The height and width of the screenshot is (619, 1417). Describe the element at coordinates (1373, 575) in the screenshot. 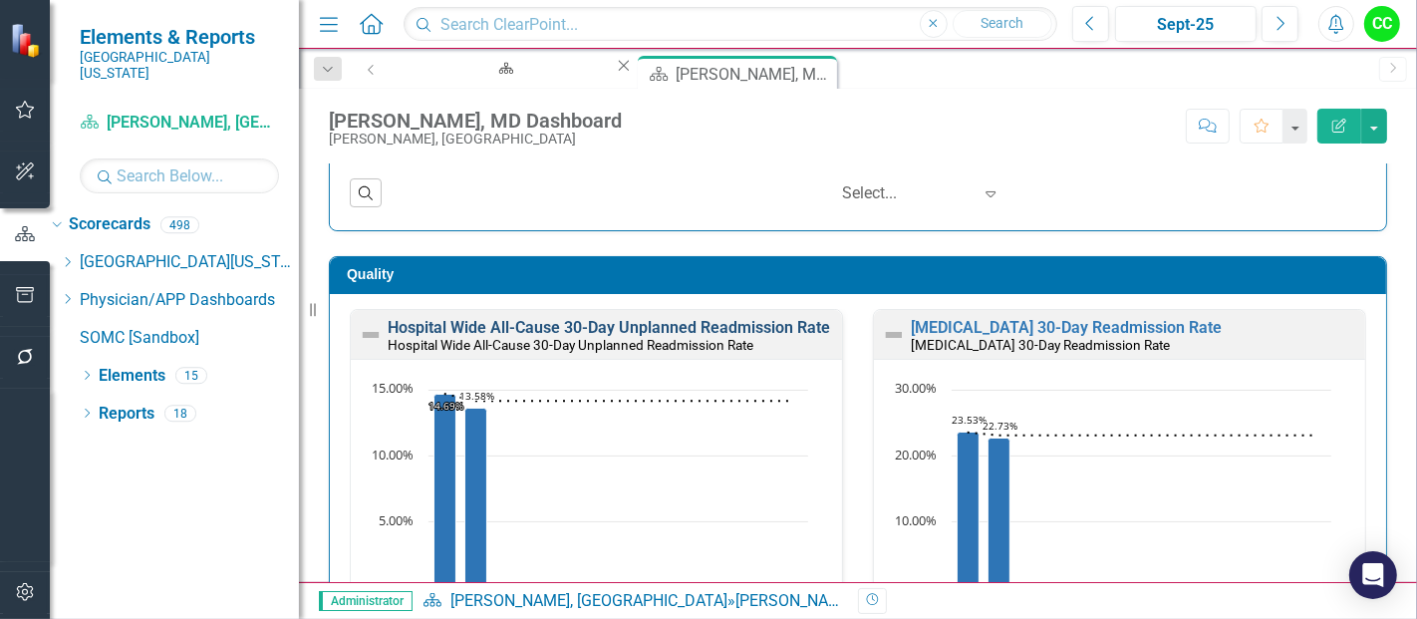

I see `div: Open Intercom Messenger` at that location.